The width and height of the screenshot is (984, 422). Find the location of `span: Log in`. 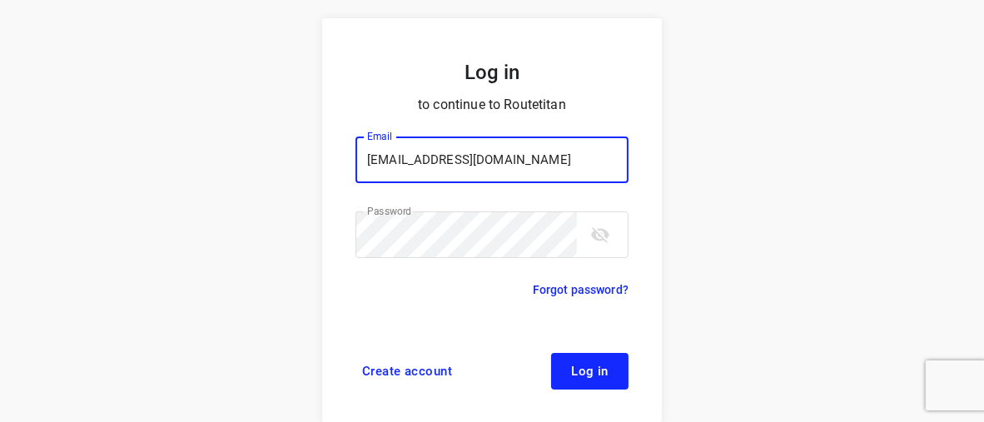

span: Log in is located at coordinates (589, 371).